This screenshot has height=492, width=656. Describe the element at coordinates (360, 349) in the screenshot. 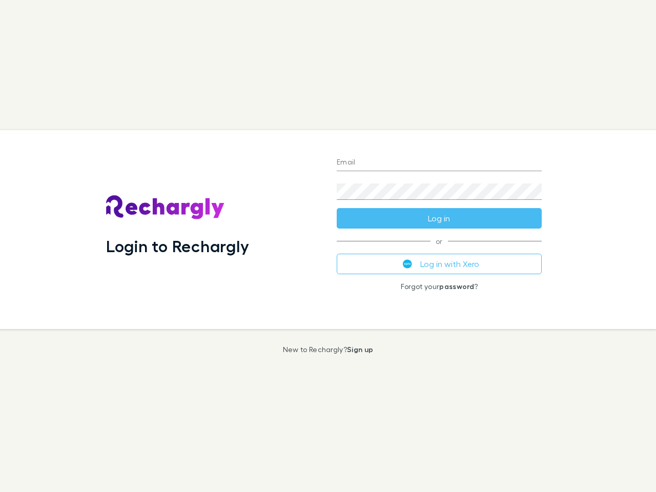

I see `a: Sign up` at that location.